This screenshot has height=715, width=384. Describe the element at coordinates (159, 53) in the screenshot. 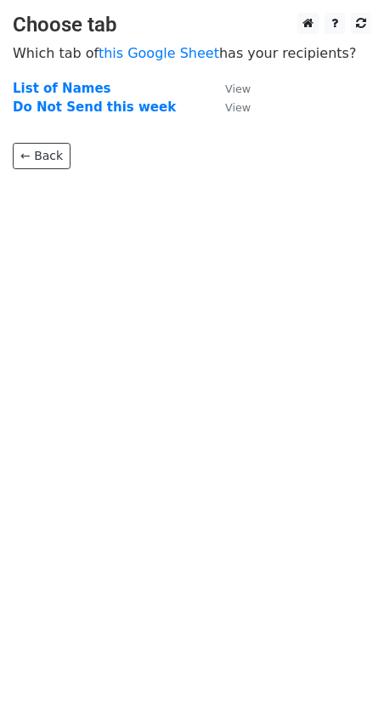

I see `a: this Google Sheet` at that location.